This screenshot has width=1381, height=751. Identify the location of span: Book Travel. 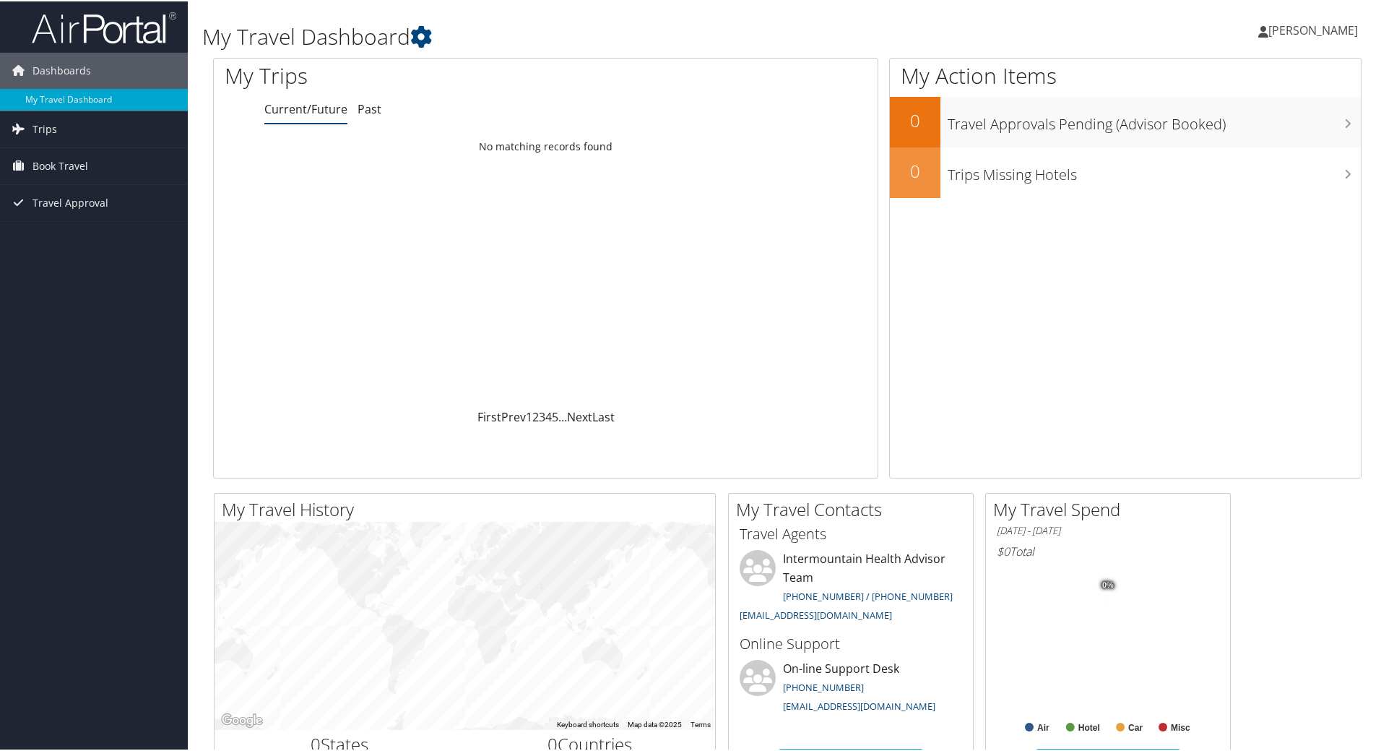
(60, 165).